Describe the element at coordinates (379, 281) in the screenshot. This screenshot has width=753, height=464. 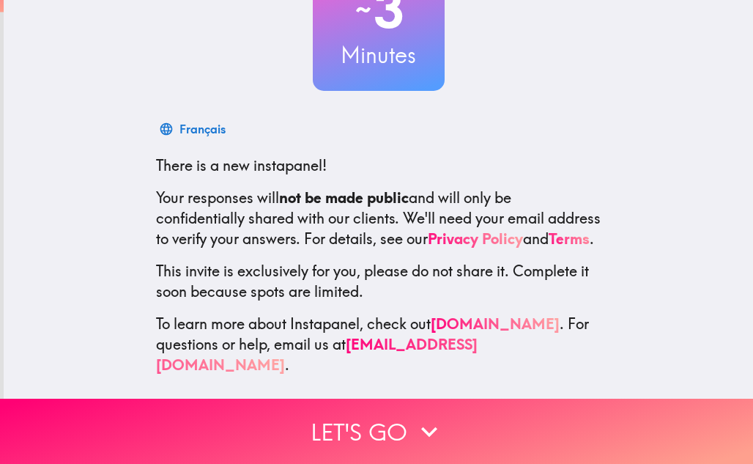
I see `p: This invite is exclusively for you, please do not share it. Complete it soon because spots are li...` at that location.